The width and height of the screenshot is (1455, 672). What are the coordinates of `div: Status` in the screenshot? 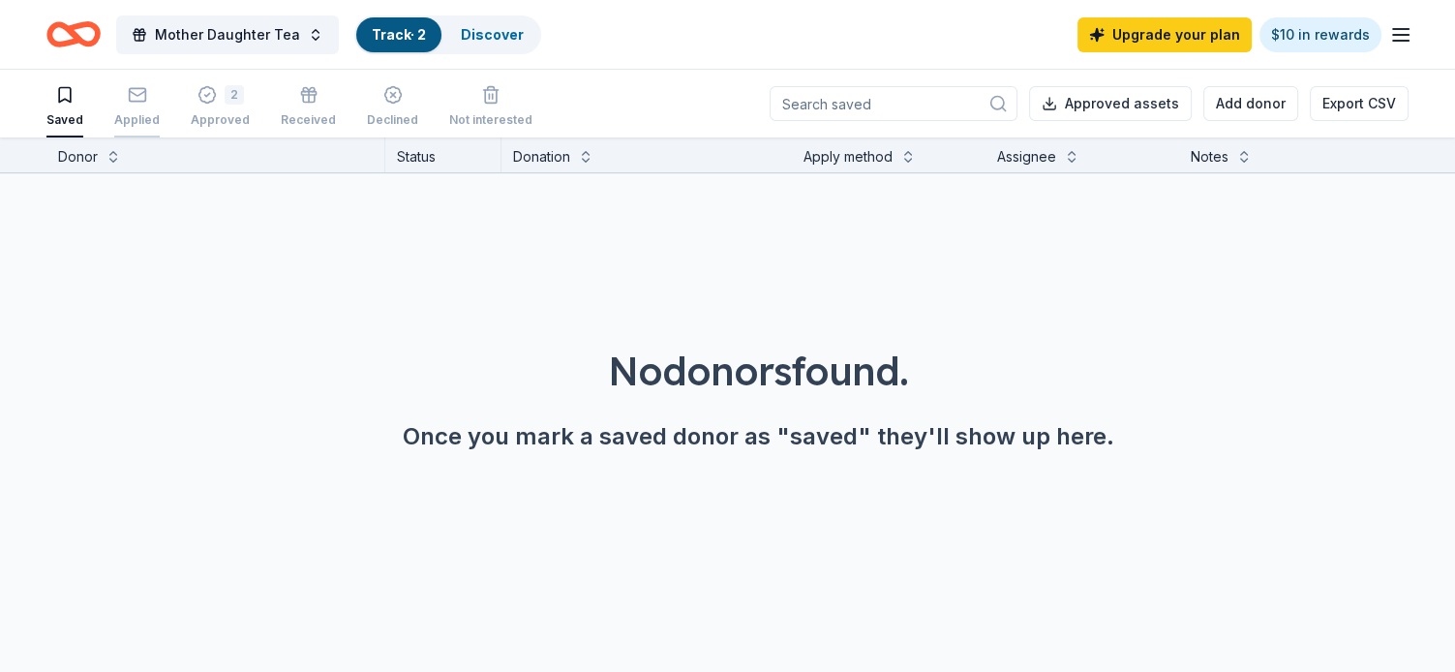 It's located at (443, 155).